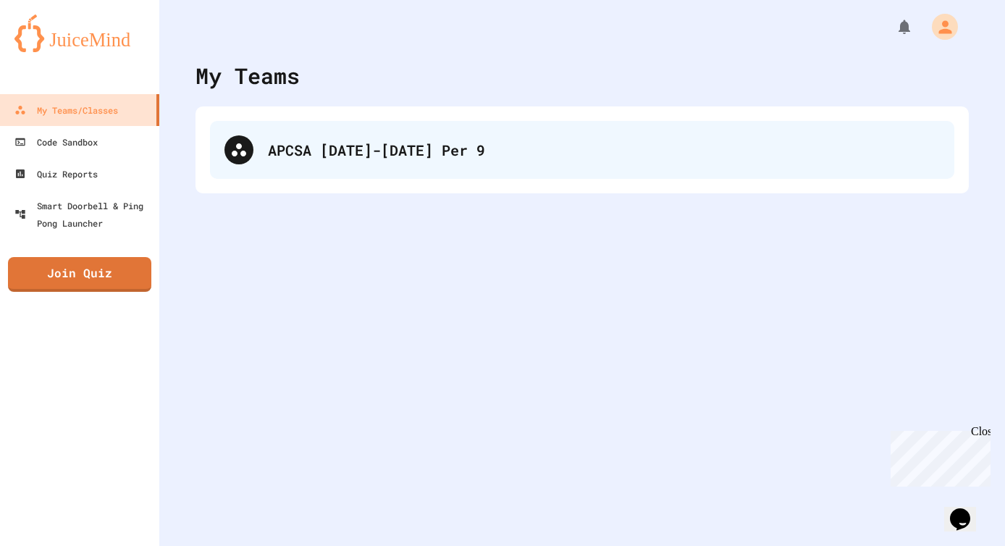 This screenshot has width=1005, height=546. Describe the element at coordinates (56, 142) in the screenshot. I see `div: Code Sandbox` at that location.